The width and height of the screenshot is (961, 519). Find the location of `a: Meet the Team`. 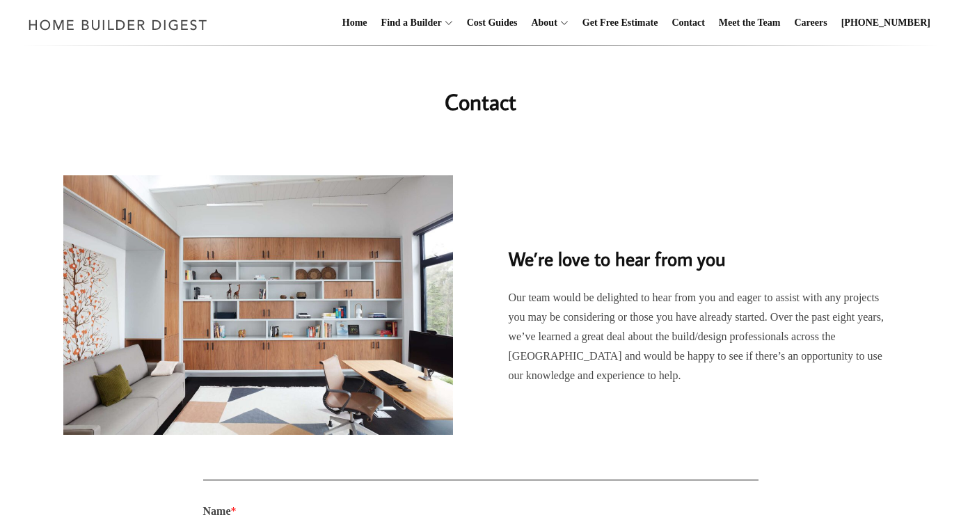

a: Meet the Team is located at coordinates (750, 23).